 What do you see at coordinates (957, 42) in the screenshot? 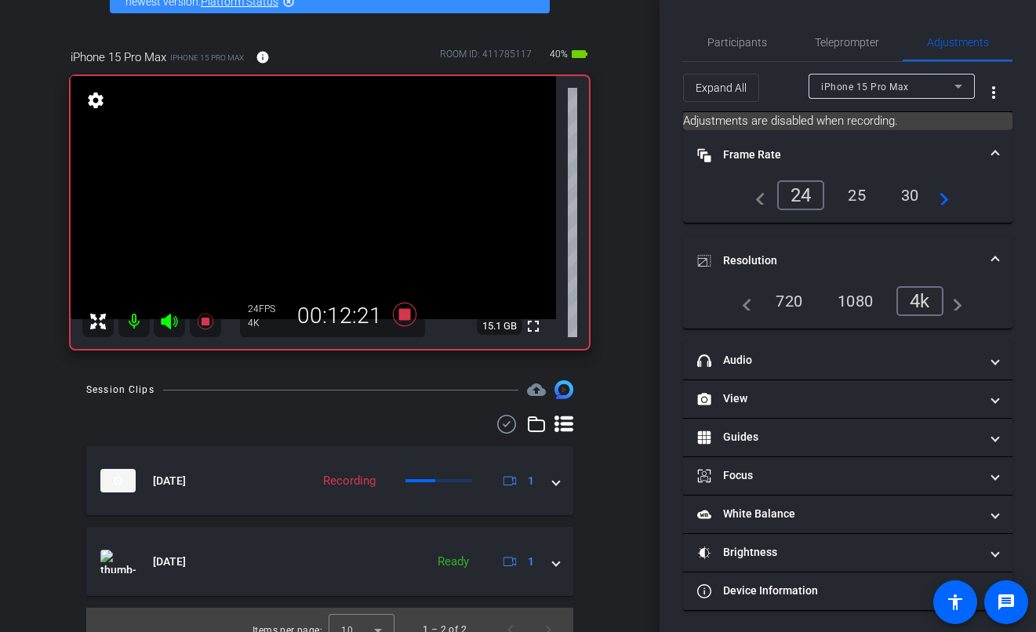
I see `span: Adjustments` at bounding box center [957, 42].